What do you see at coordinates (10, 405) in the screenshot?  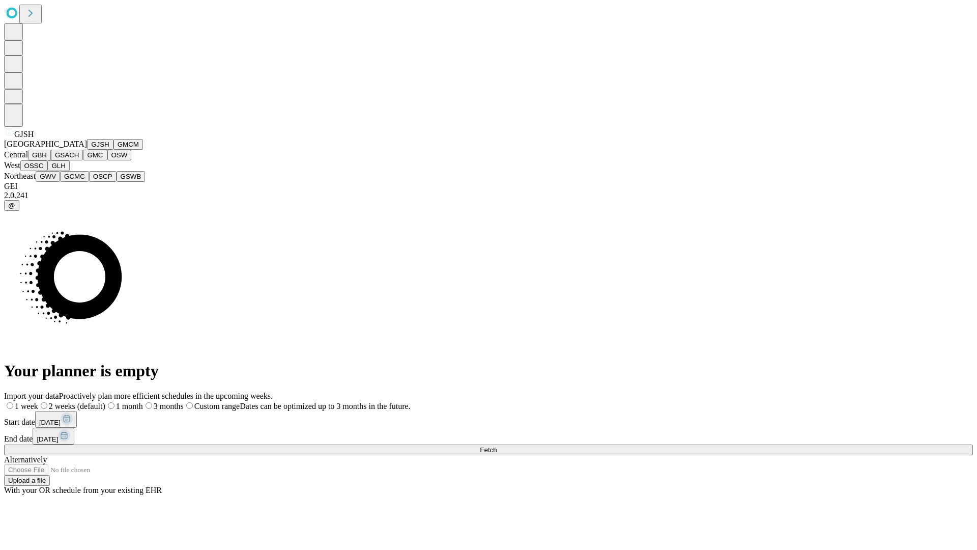 I see `input: 1 week` at bounding box center [10, 405].